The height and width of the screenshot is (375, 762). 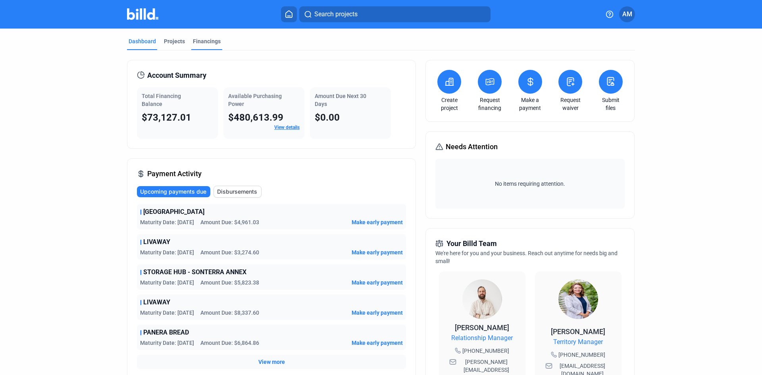 I want to click on div: Financings, so click(x=207, y=41).